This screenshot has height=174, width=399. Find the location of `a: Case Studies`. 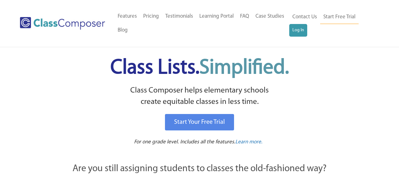

a: Case Studies is located at coordinates (269, 16).